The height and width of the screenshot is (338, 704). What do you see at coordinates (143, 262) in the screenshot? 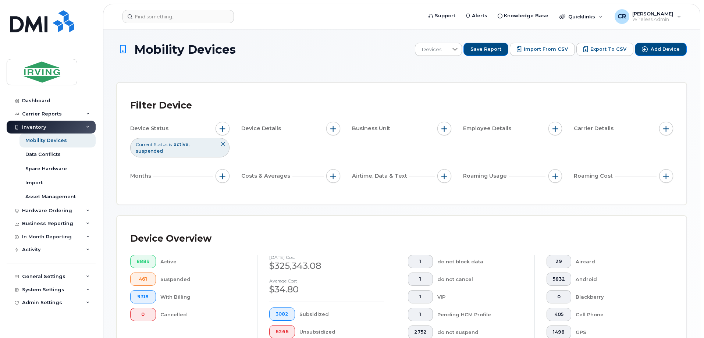
I see `button: 8889` at bounding box center [143, 262].